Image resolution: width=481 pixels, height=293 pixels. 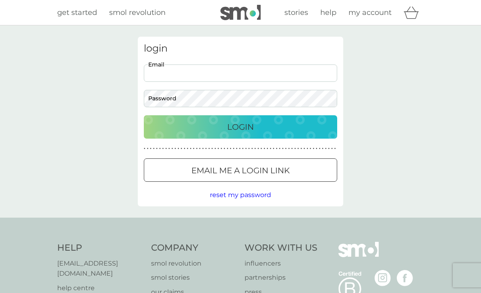 What do you see at coordinates (296, 12) in the screenshot?
I see `span: stories` at bounding box center [296, 12].